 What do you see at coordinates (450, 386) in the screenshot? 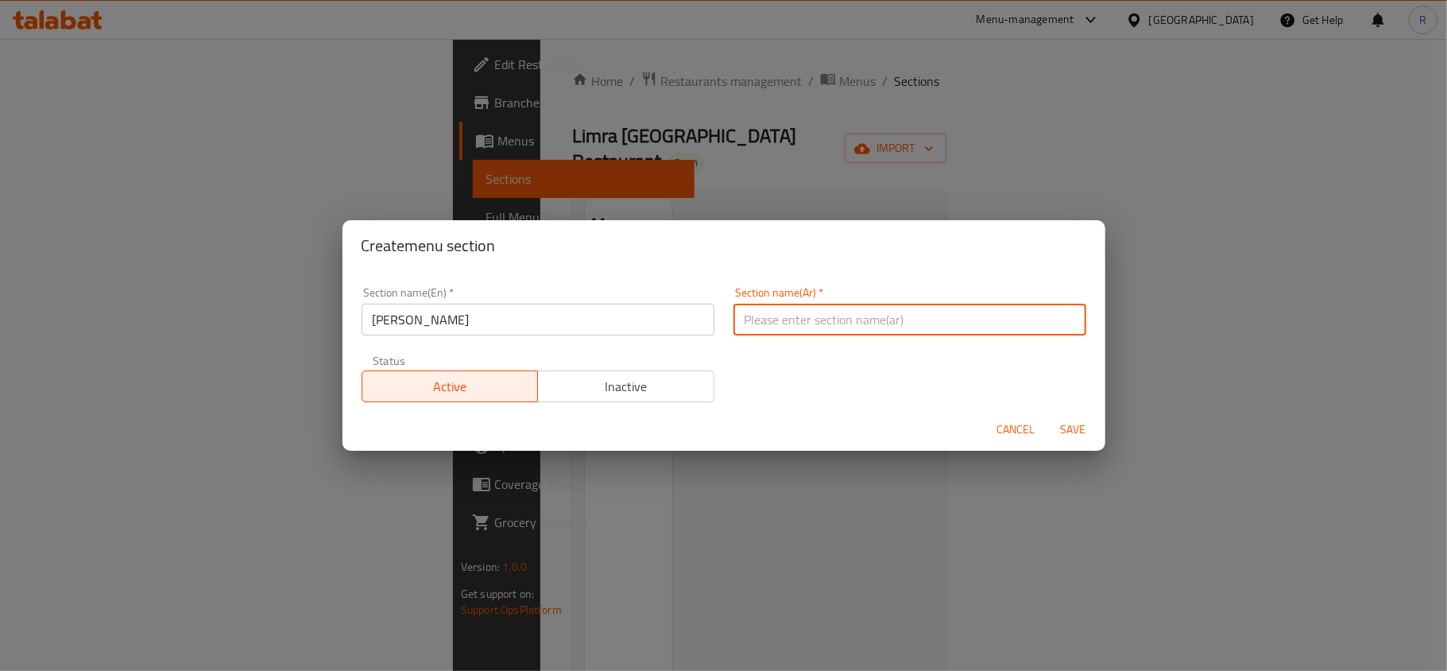
I see `button: Active` at bounding box center [450, 386].